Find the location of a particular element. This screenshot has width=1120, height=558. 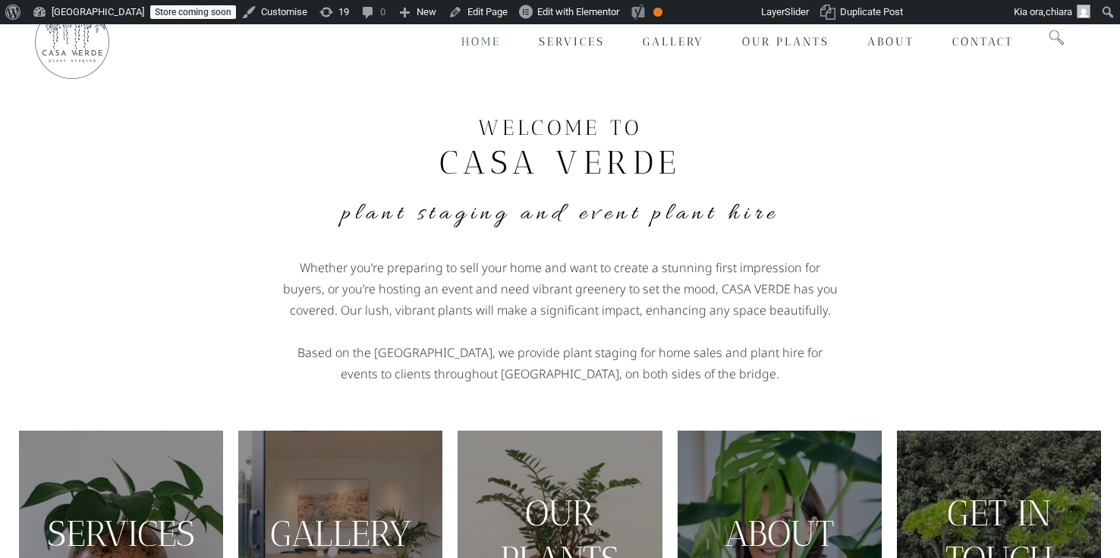

a: GALLERY is located at coordinates (341, 534).